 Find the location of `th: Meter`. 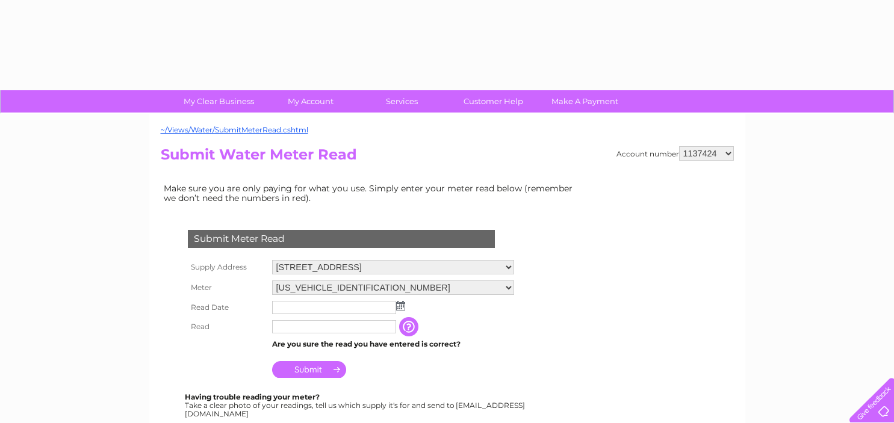

th: Meter is located at coordinates (227, 288).